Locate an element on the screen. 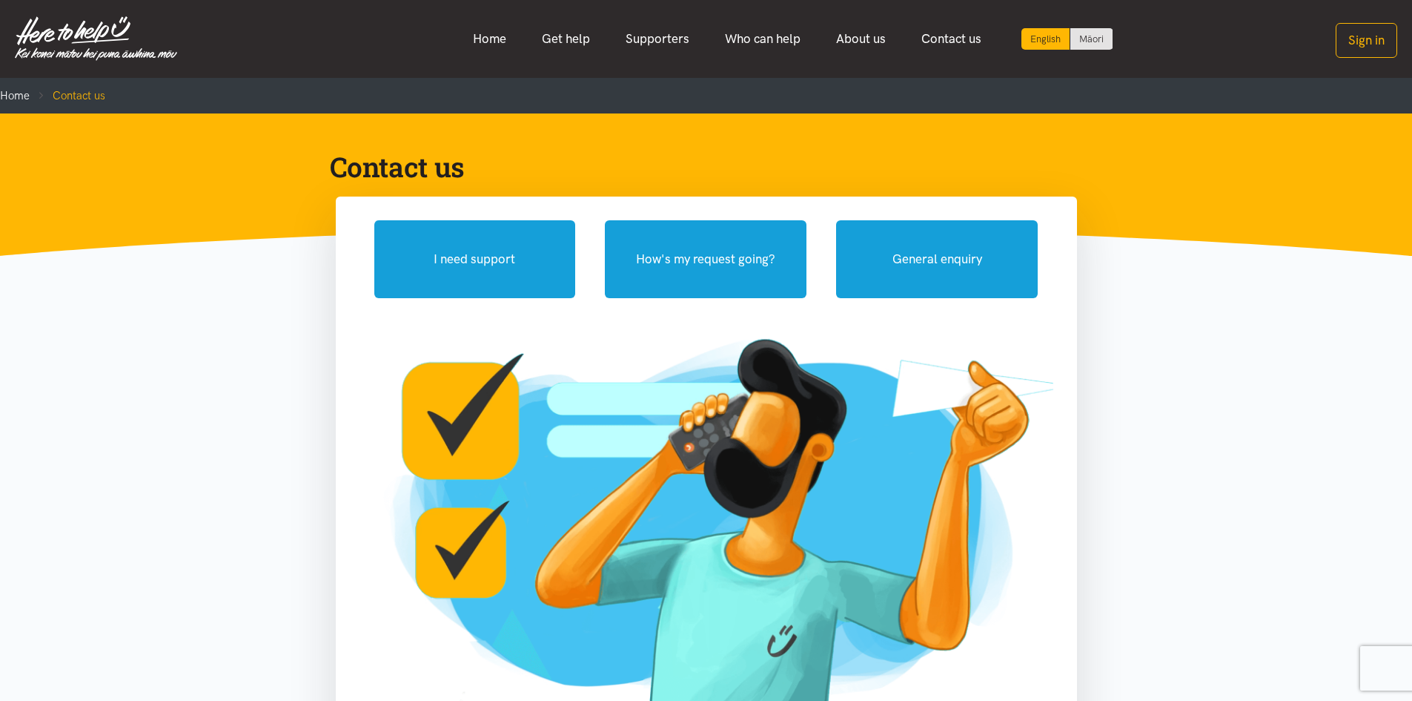  a: Switch to Te Reo Māori is located at coordinates (1091, 39).